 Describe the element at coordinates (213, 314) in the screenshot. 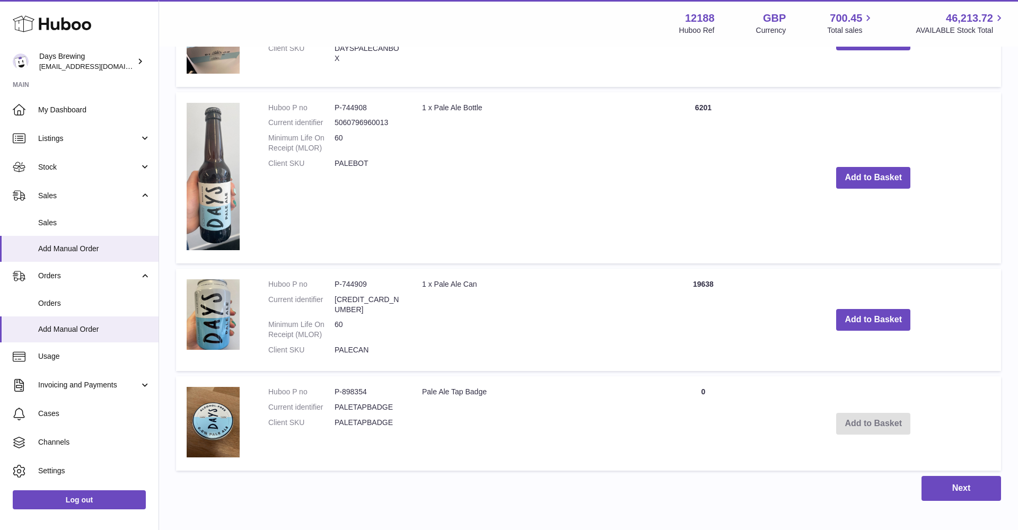

I see `img: 1 x Pale Ale Can` at that location.